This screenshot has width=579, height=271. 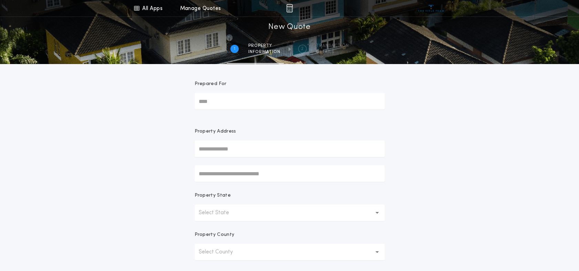 I want to click on button: Select State, so click(x=289, y=213).